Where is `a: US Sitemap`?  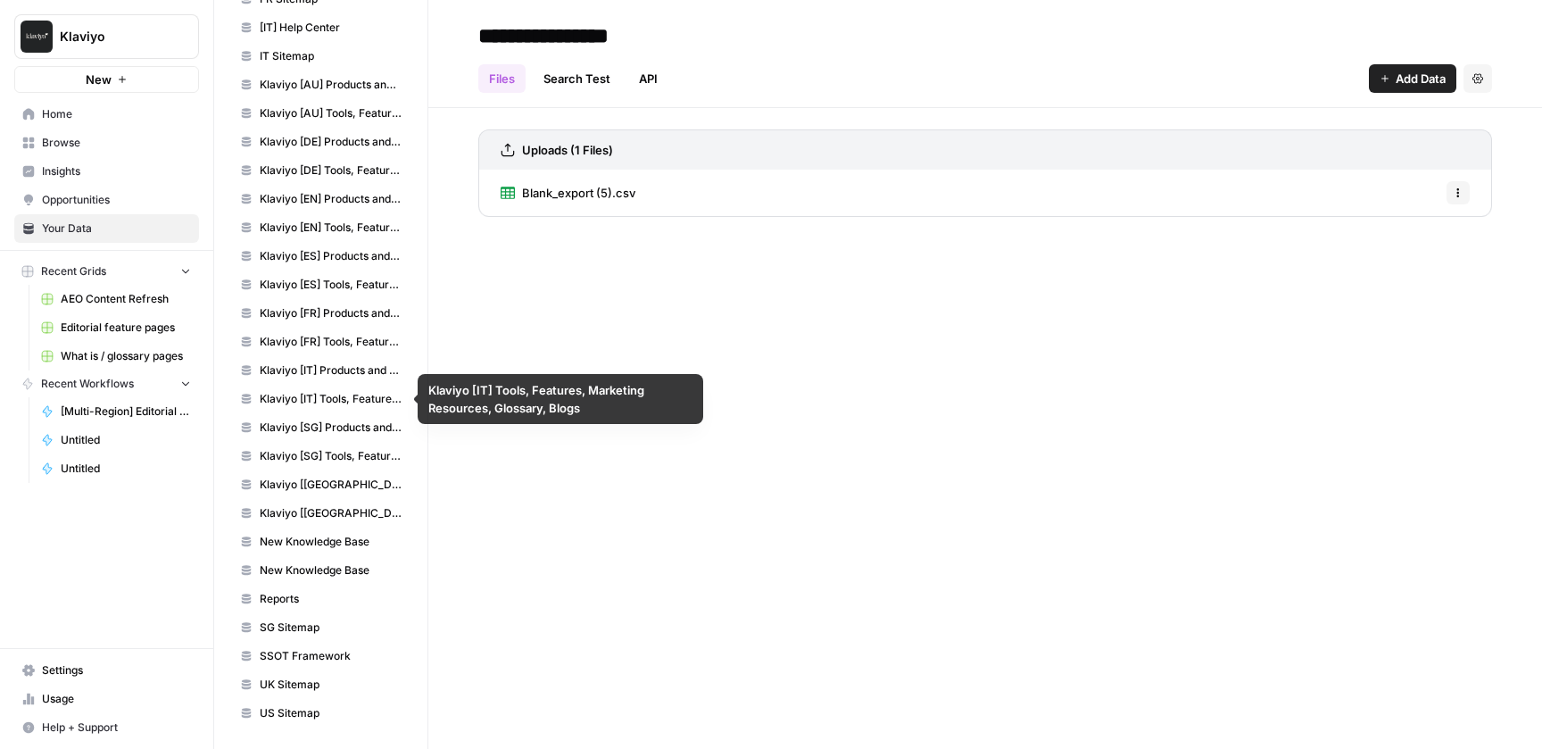 a: US Sitemap is located at coordinates (320, 713).